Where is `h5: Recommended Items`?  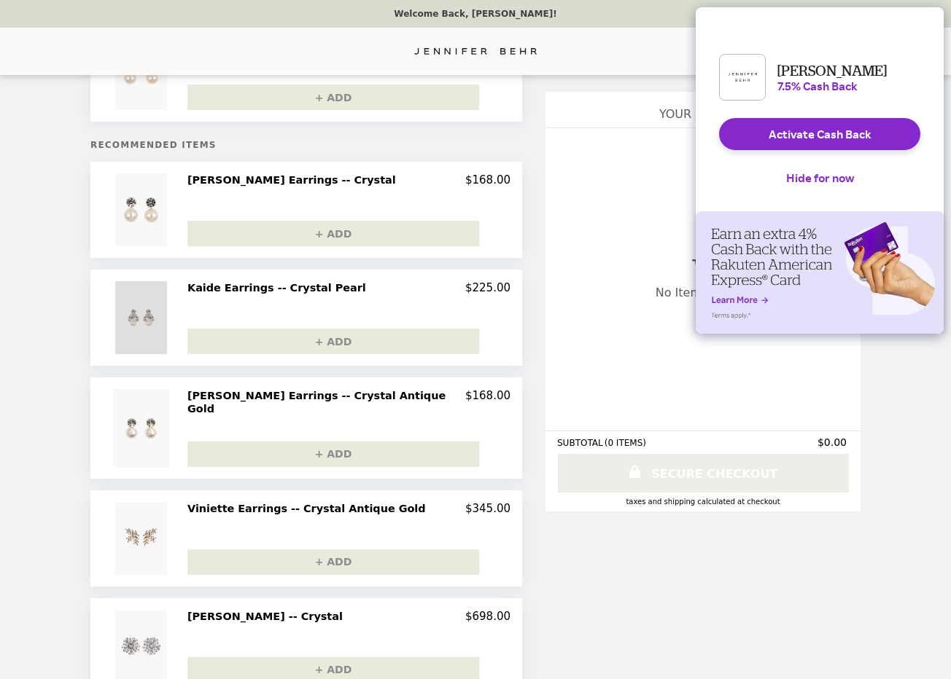
h5: Recommended Items is located at coordinates (306, 145).